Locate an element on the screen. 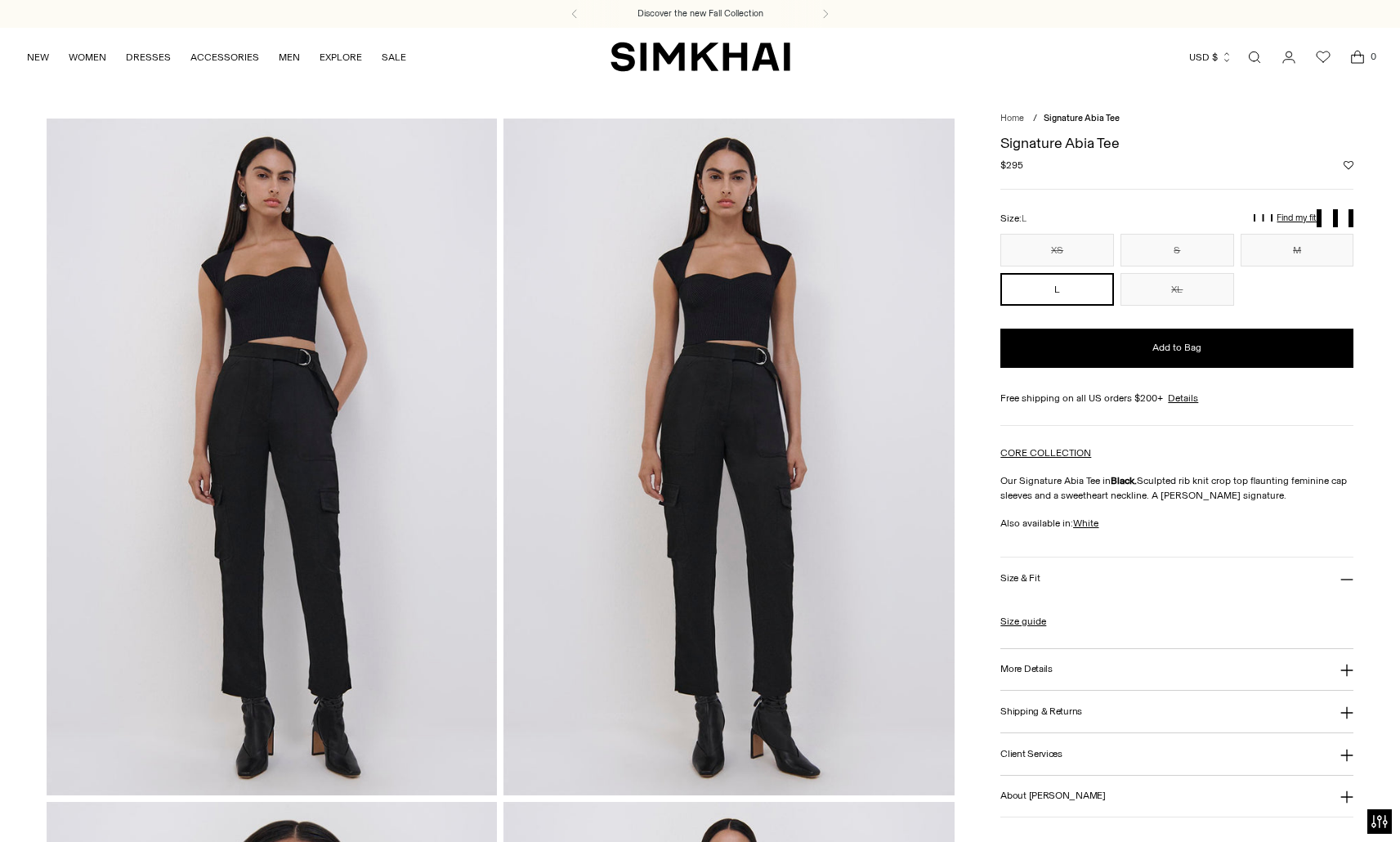 The height and width of the screenshot is (842, 1400). span: $295 is located at coordinates (1012, 165).